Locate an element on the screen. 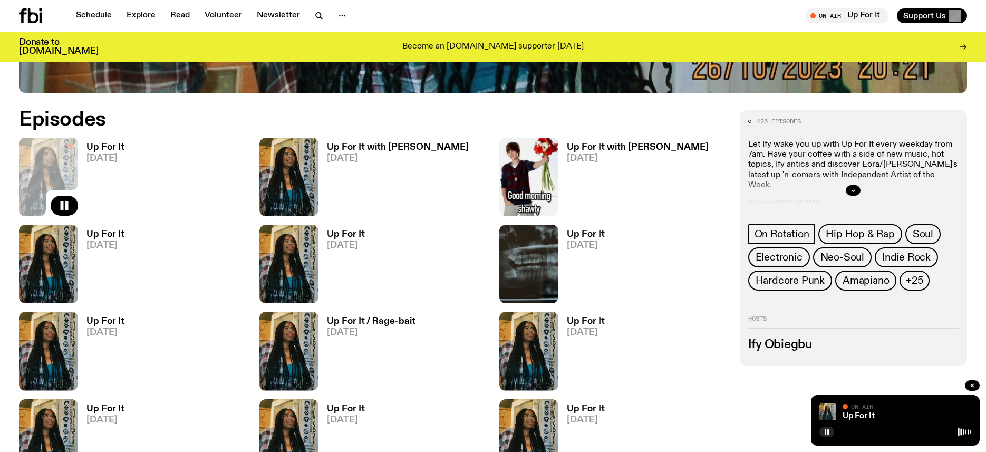 The width and height of the screenshot is (986, 452). a: On Rotation is located at coordinates (782, 234).